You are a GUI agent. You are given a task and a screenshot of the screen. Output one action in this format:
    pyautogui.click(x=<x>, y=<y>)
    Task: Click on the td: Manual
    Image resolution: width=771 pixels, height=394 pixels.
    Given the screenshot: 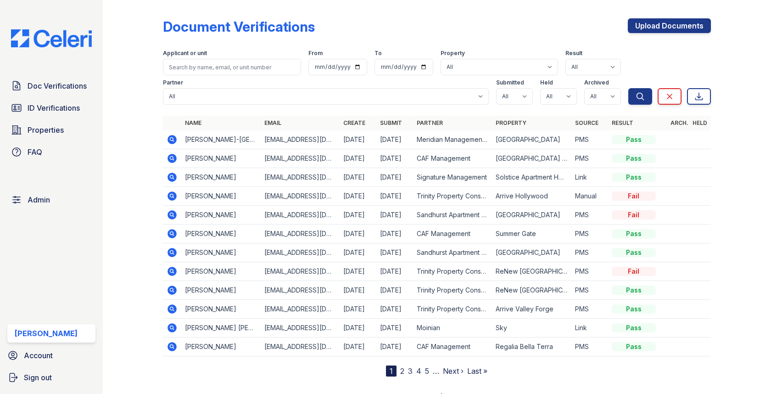 What is the action you would take?
    pyautogui.click(x=590, y=196)
    